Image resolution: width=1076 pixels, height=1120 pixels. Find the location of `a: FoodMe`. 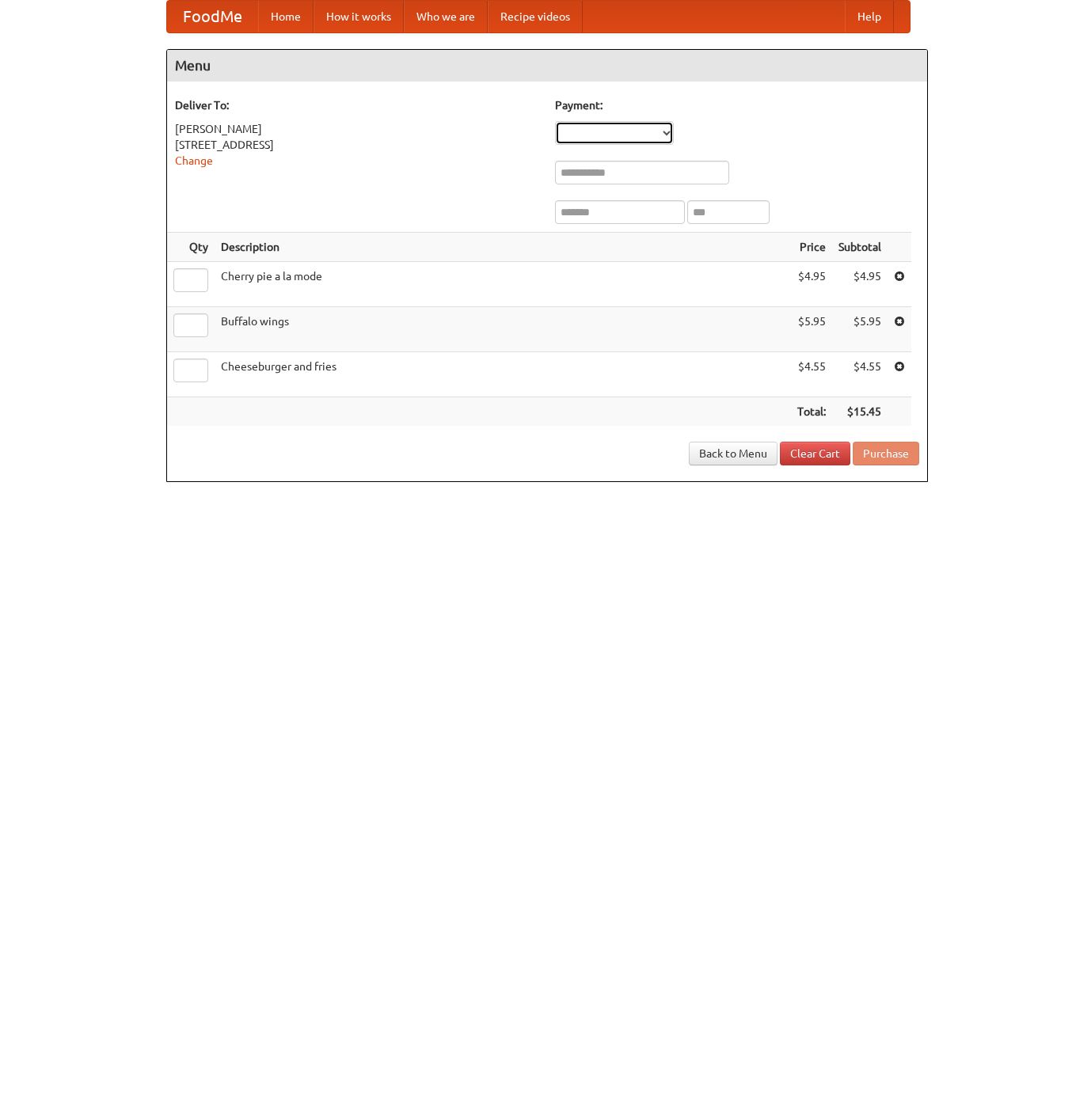

a: FoodMe is located at coordinates (212, 17).